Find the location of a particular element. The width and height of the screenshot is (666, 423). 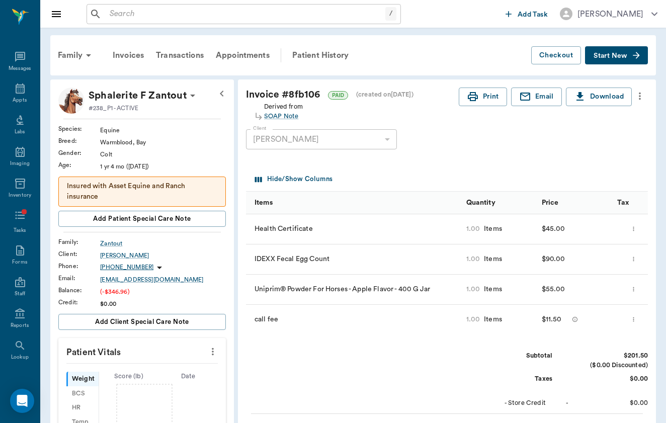

div: Client : is located at coordinates (79, 254).